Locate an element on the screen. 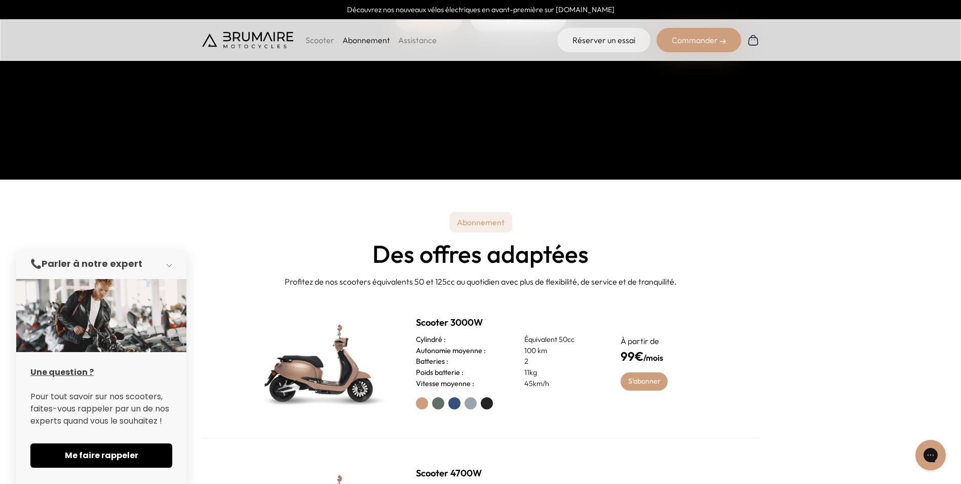 The height and width of the screenshot is (484, 961). h2: Scooter 3000W is located at coordinates (506, 322).